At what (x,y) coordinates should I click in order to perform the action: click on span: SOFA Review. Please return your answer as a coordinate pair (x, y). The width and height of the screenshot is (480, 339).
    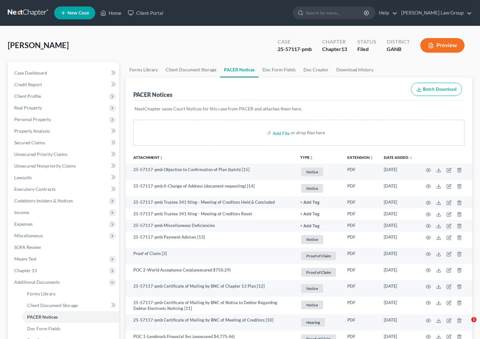
    Looking at the image, I should click on (27, 247).